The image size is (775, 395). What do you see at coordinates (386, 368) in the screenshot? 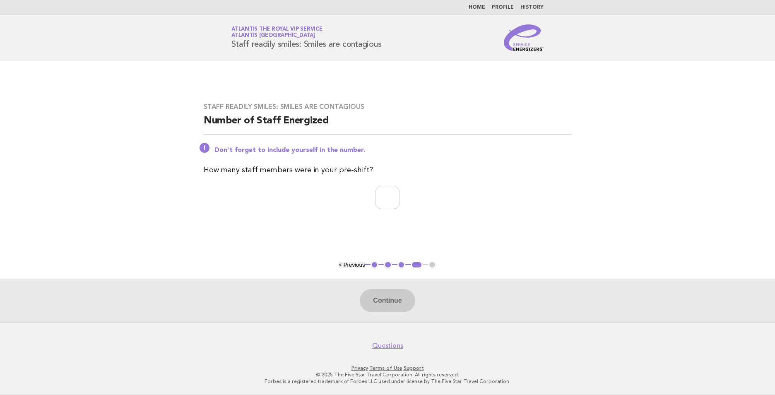
I see `a: Terms of Use` at bounding box center [386, 368].